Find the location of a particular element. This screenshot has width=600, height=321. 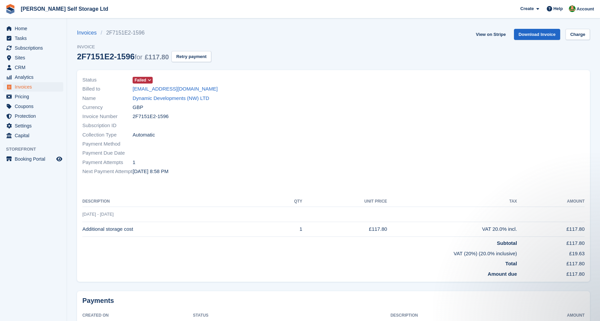

a: Charge is located at coordinates (578, 34).